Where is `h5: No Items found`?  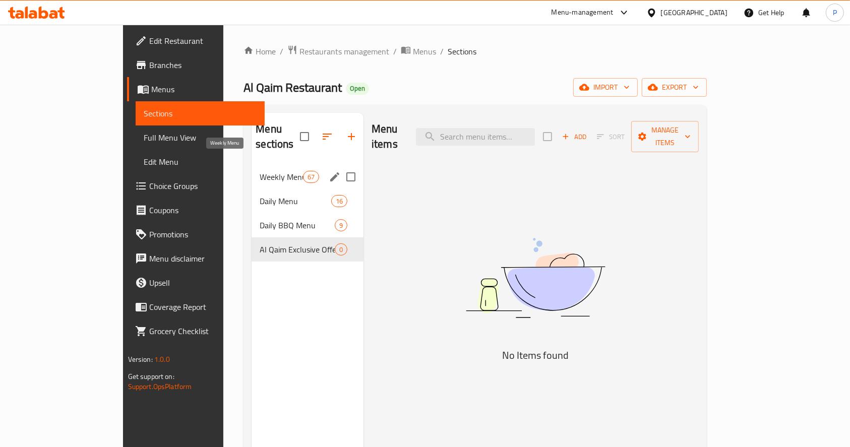
h5: No Items found is located at coordinates (535, 355).